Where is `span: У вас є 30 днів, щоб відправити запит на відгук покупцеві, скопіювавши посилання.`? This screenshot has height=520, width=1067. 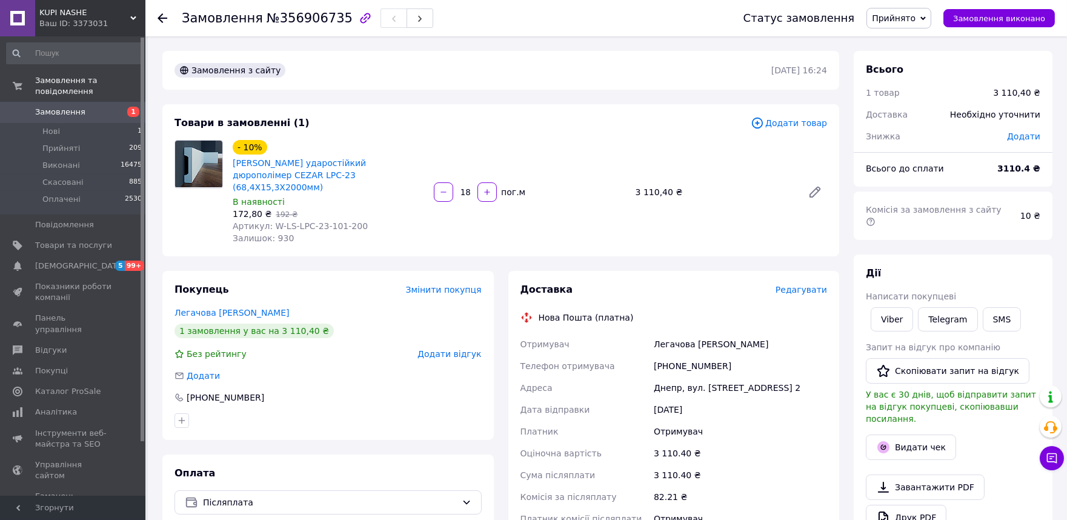
span: У вас є 30 днів, щоб відправити запит на відгук покупцеві, скопіювавши посилання. is located at coordinates (950, 406).